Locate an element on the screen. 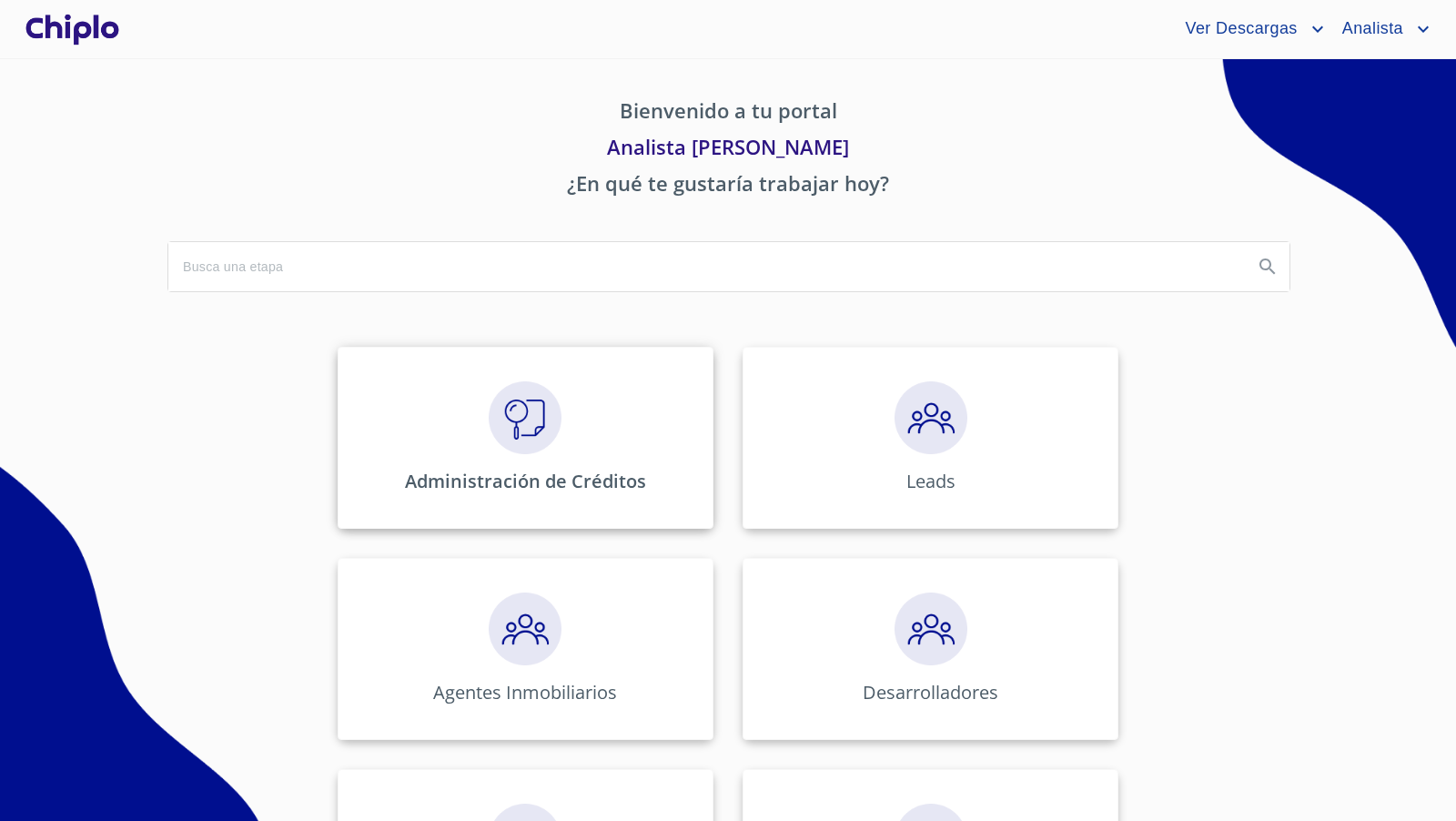  button: Search is located at coordinates (1268, 267).